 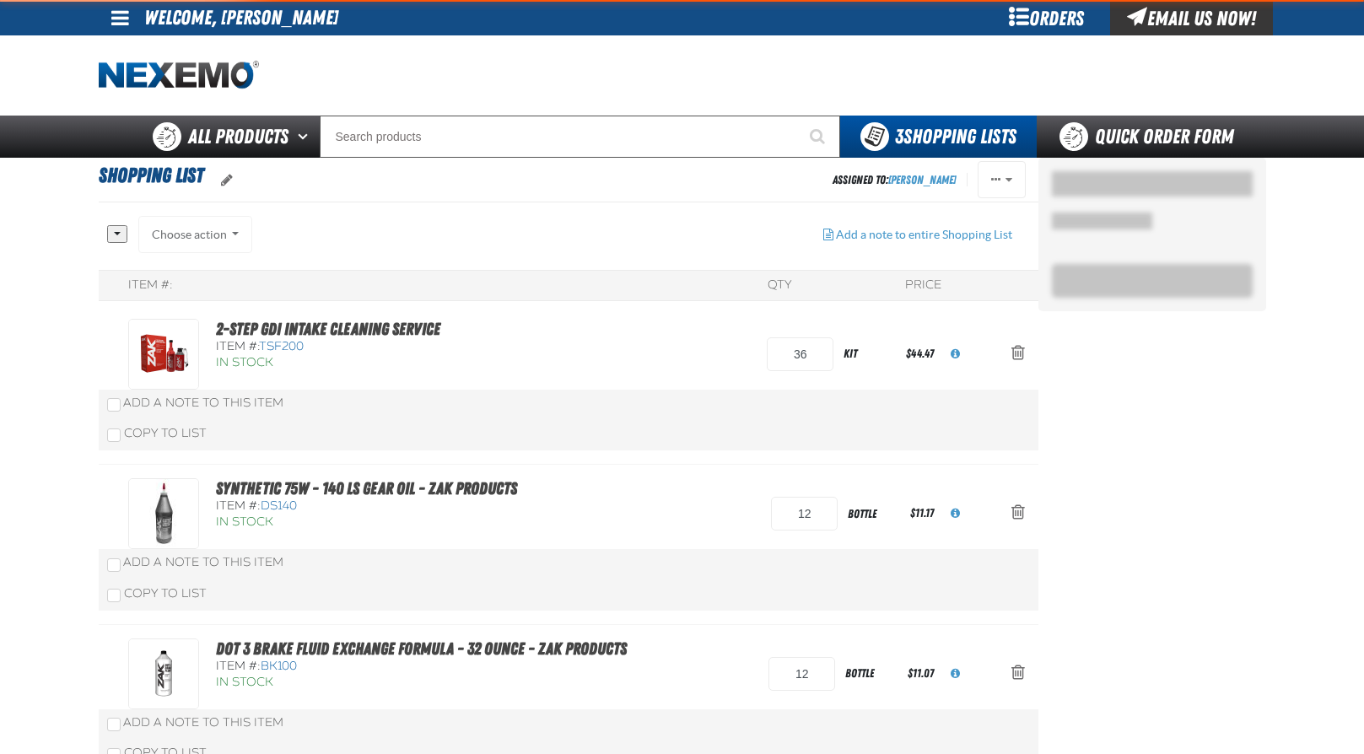 What do you see at coordinates (278, 505) in the screenshot?
I see `span: DS140` at bounding box center [278, 505].